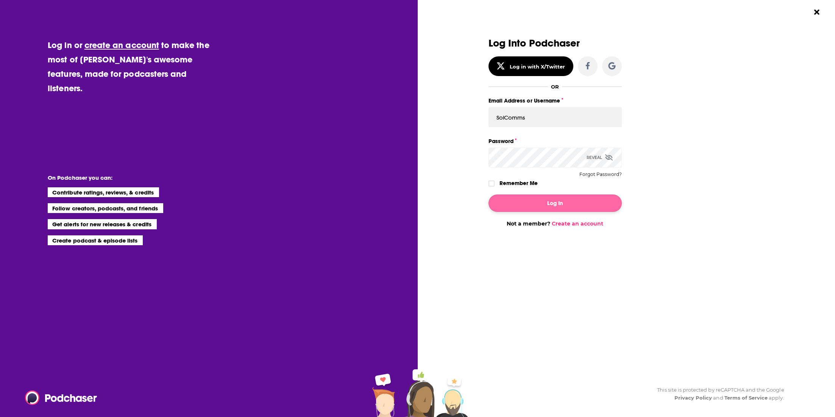 The height and width of the screenshot is (417, 835). Describe the element at coordinates (518, 183) in the screenshot. I see `label: Remember Me` at that location.